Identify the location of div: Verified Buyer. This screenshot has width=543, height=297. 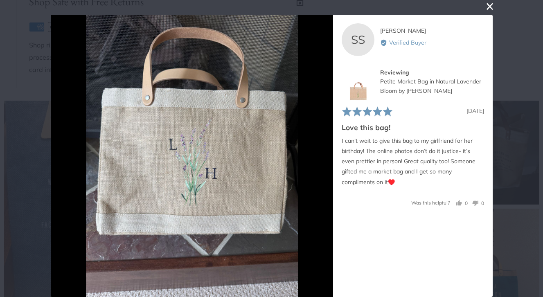
(432, 43).